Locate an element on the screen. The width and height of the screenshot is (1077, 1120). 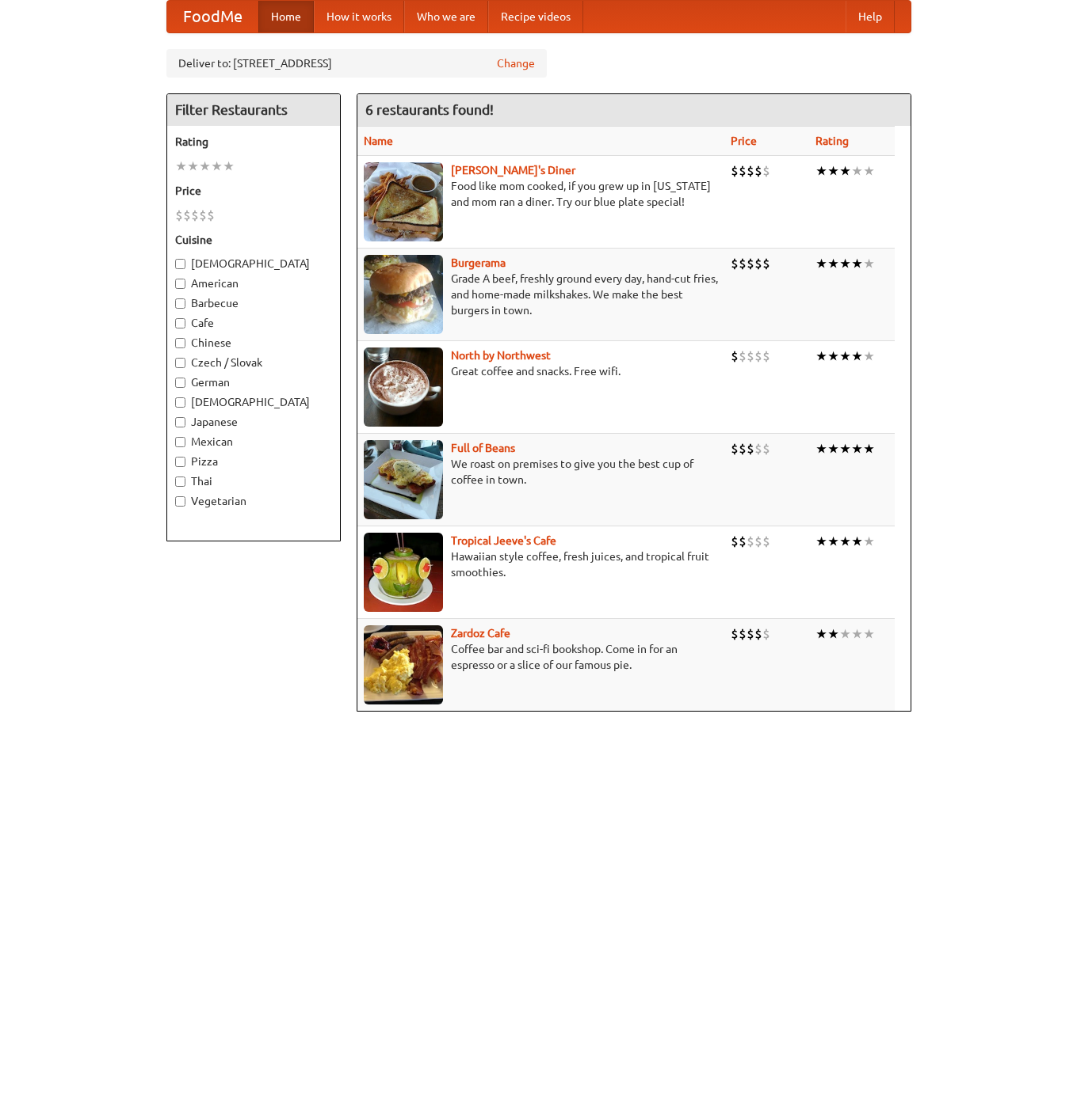
img: sallys.jpg is located at coordinates (403, 202).